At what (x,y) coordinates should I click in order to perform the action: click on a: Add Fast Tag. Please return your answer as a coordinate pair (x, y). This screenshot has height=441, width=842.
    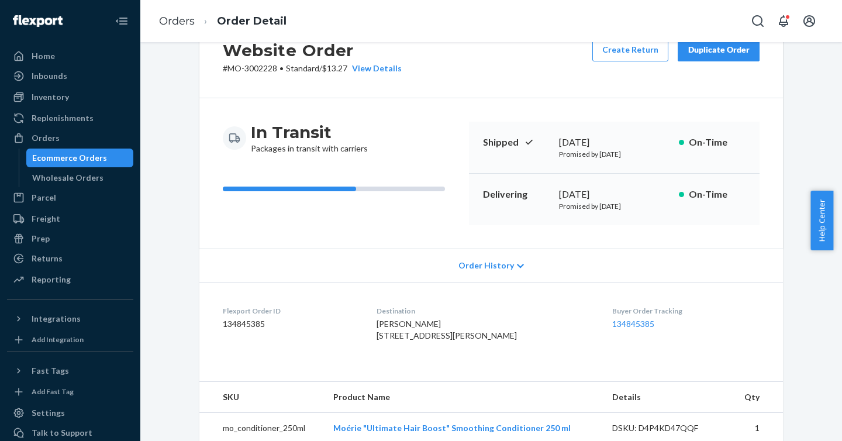
    Looking at the image, I should click on (70, 392).